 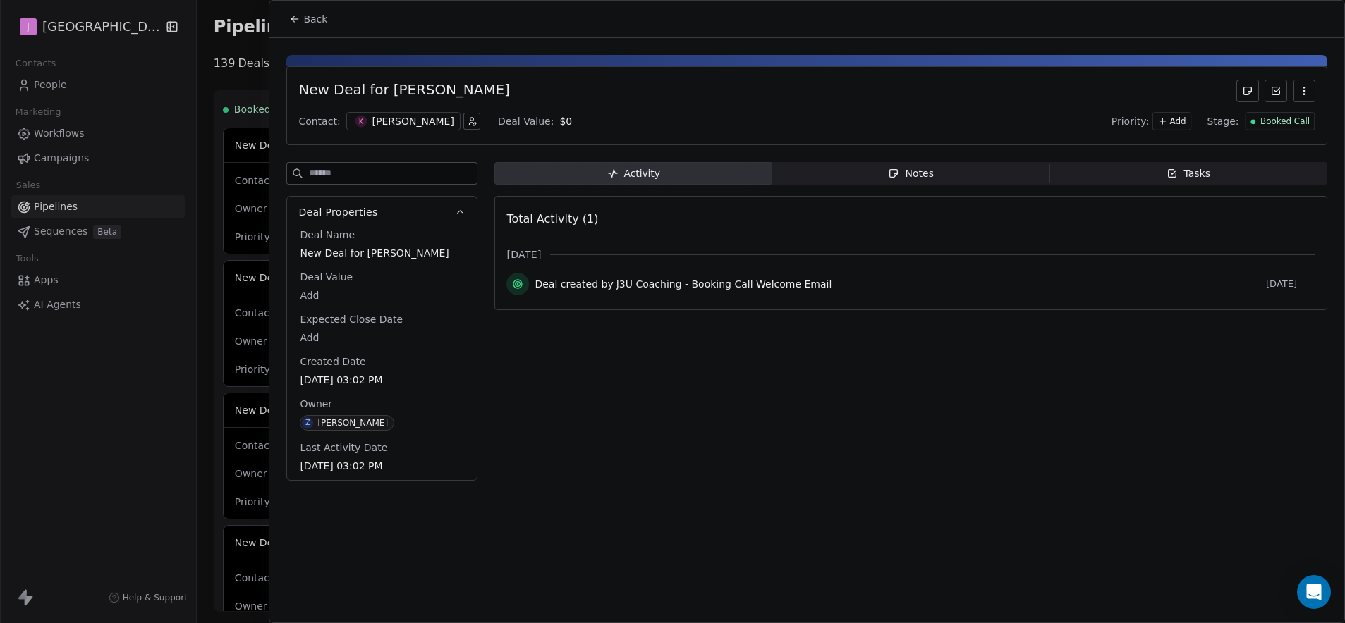 I want to click on div: Open Intercom Messenger, so click(x=1313, y=592).